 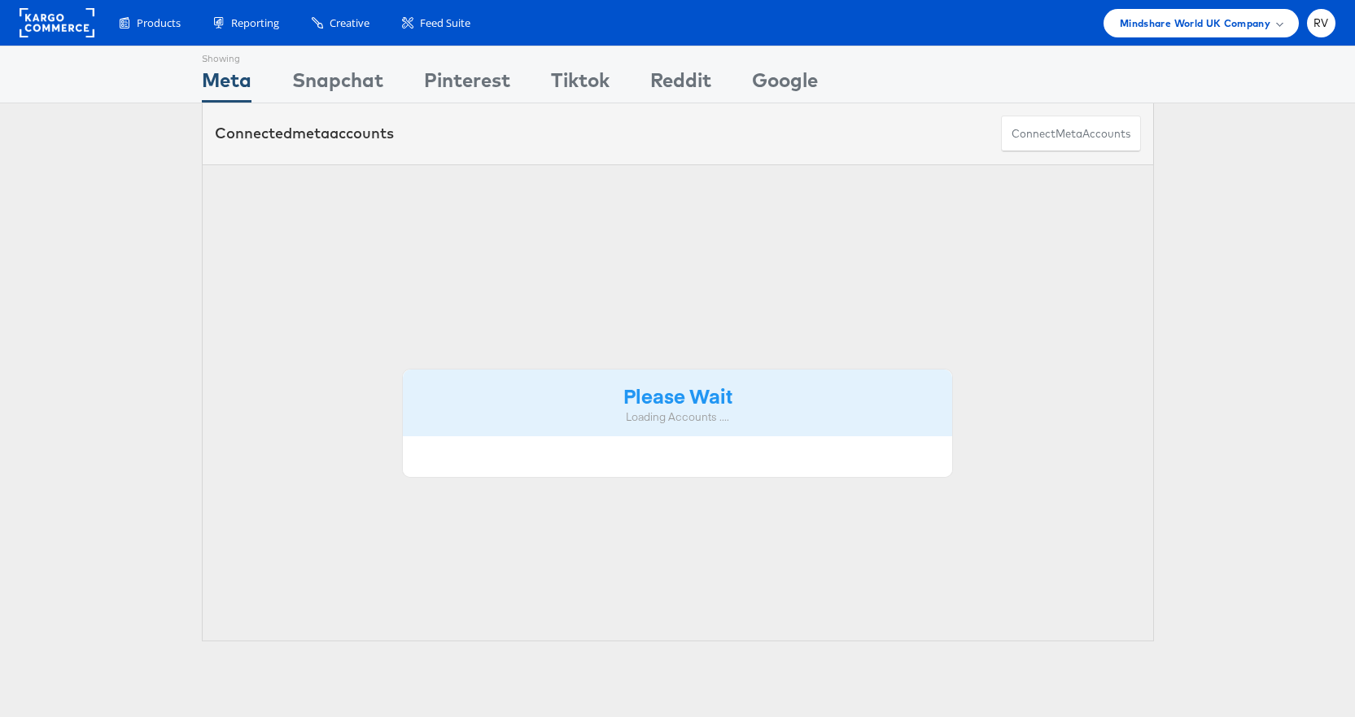 I want to click on div: Reddit, so click(x=680, y=84).